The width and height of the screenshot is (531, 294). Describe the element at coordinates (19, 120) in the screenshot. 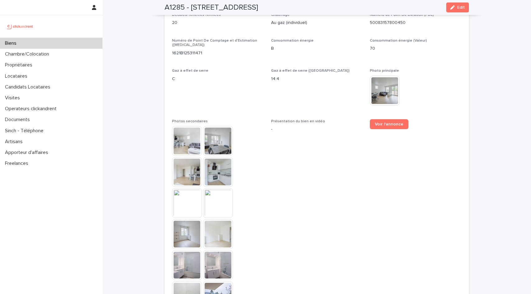

I see `p: Documents` at that location.